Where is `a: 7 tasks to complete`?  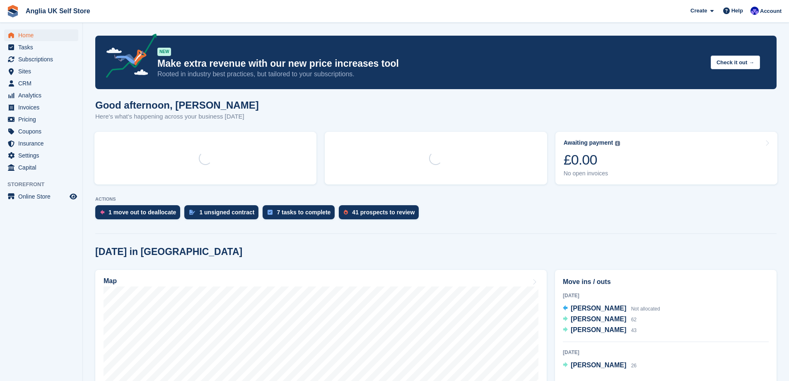 a: 7 tasks to complete is located at coordinates (301, 214).